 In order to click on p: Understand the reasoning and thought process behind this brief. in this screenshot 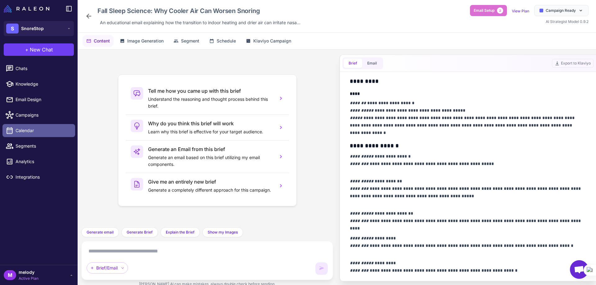, I will do `click(211, 103)`.